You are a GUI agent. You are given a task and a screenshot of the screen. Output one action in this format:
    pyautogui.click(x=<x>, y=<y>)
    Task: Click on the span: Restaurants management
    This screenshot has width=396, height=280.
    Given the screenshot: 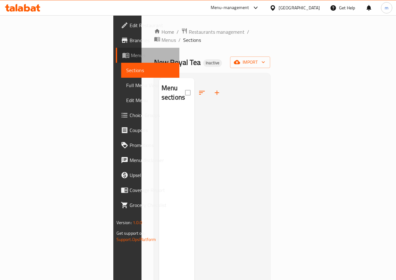 What is the action you would take?
    pyautogui.click(x=216, y=32)
    